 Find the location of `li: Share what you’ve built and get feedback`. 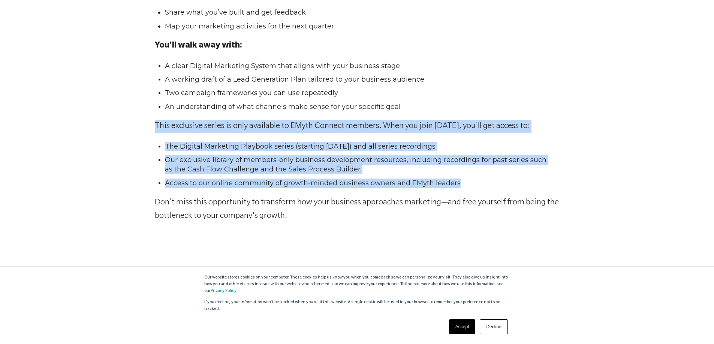

li: Share what you’ve built and get feedback is located at coordinates (360, 12).